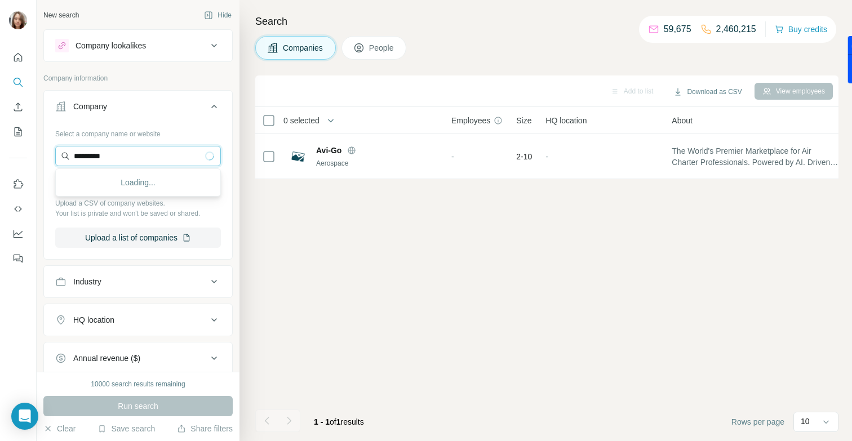 Image resolution: width=852 pixels, height=441 pixels. Describe the element at coordinates (138, 282) in the screenshot. I see `button: Industry` at that location.